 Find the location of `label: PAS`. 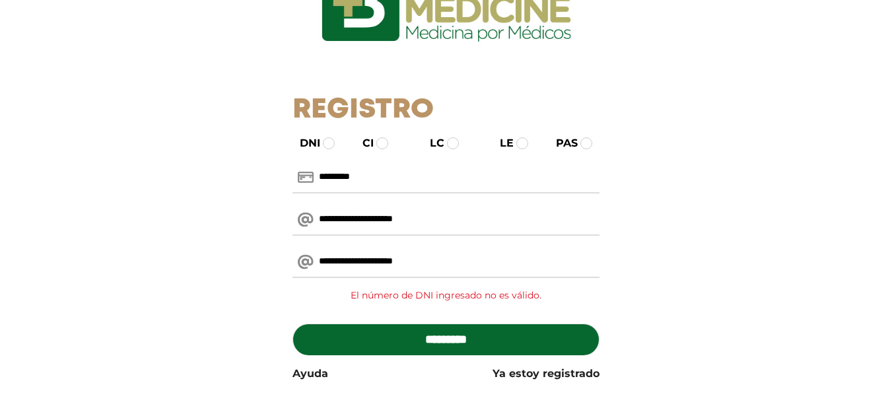

label: PAS is located at coordinates (561, 143).